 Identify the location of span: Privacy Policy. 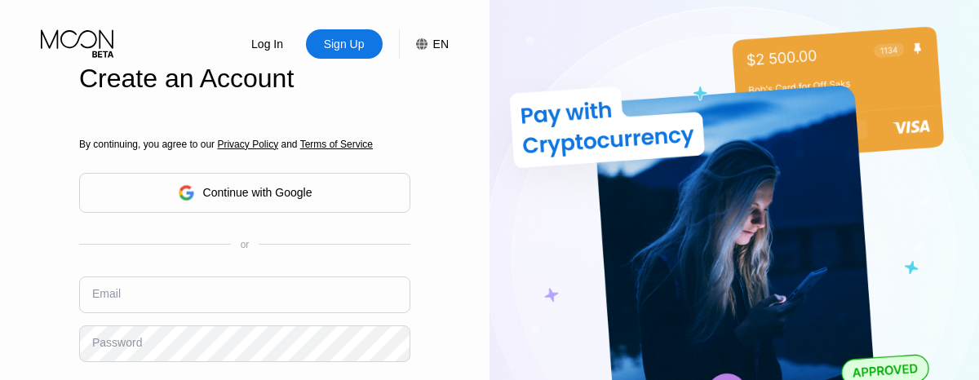
(247, 144).